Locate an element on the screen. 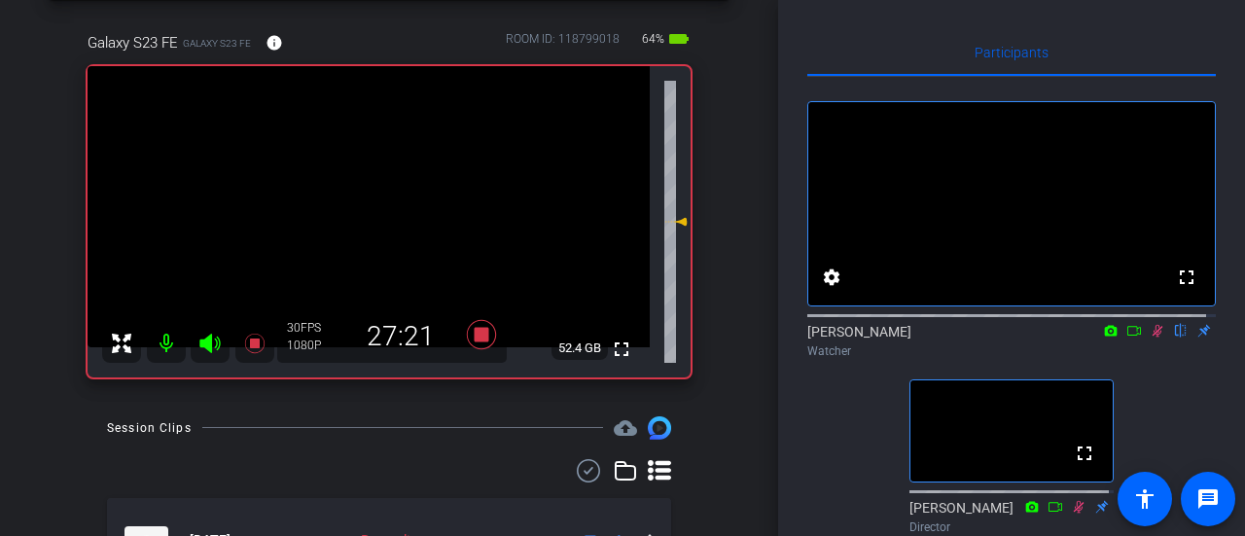 The height and width of the screenshot is (536, 1245). mat-icon: settings is located at coordinates (831, 277).